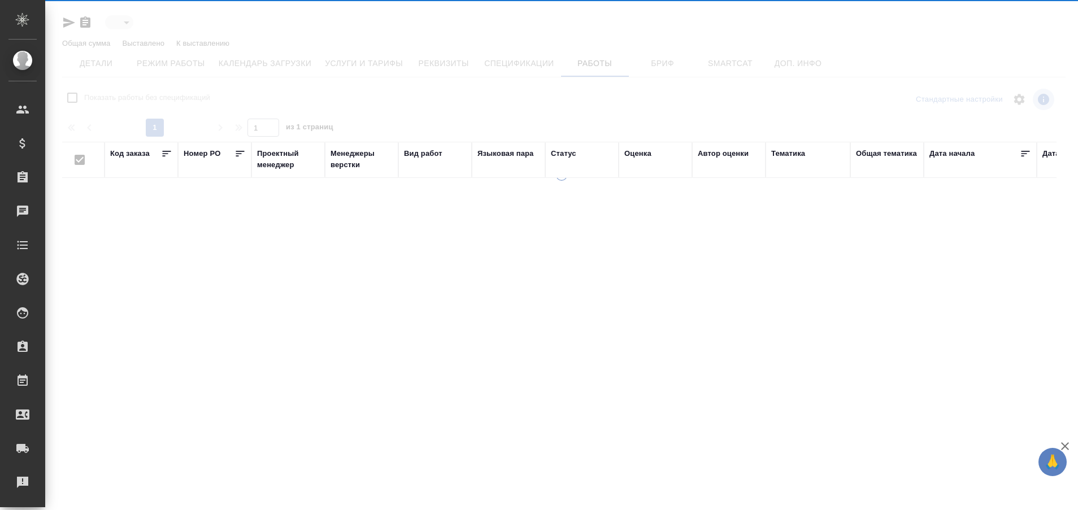 The image size is (1078, 510). I want to click on div: Языковая пара, so click(506, 154).